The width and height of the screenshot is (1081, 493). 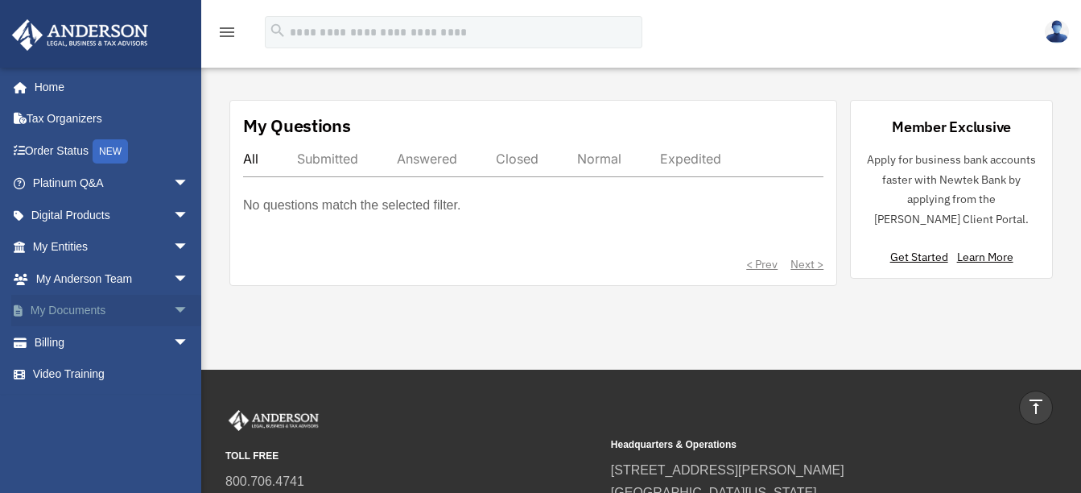 What do you see at coordinates (923, 257) in the screenshot?
I see `a: Get Started` at bounding box center [923, 257].